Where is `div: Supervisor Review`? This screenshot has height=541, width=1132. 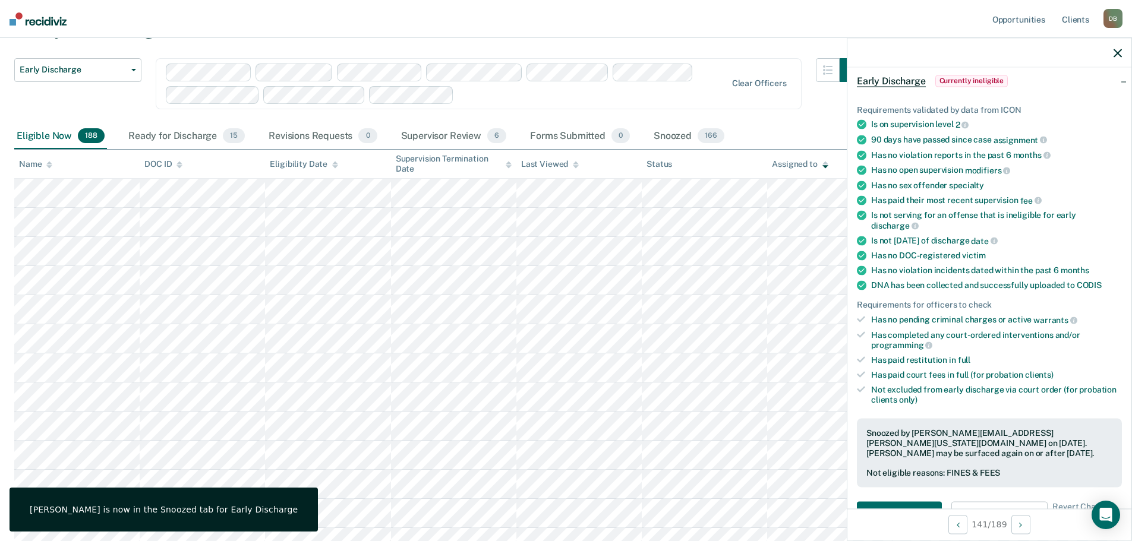
div: Supervisor Review is located at coordinates (454, 137).